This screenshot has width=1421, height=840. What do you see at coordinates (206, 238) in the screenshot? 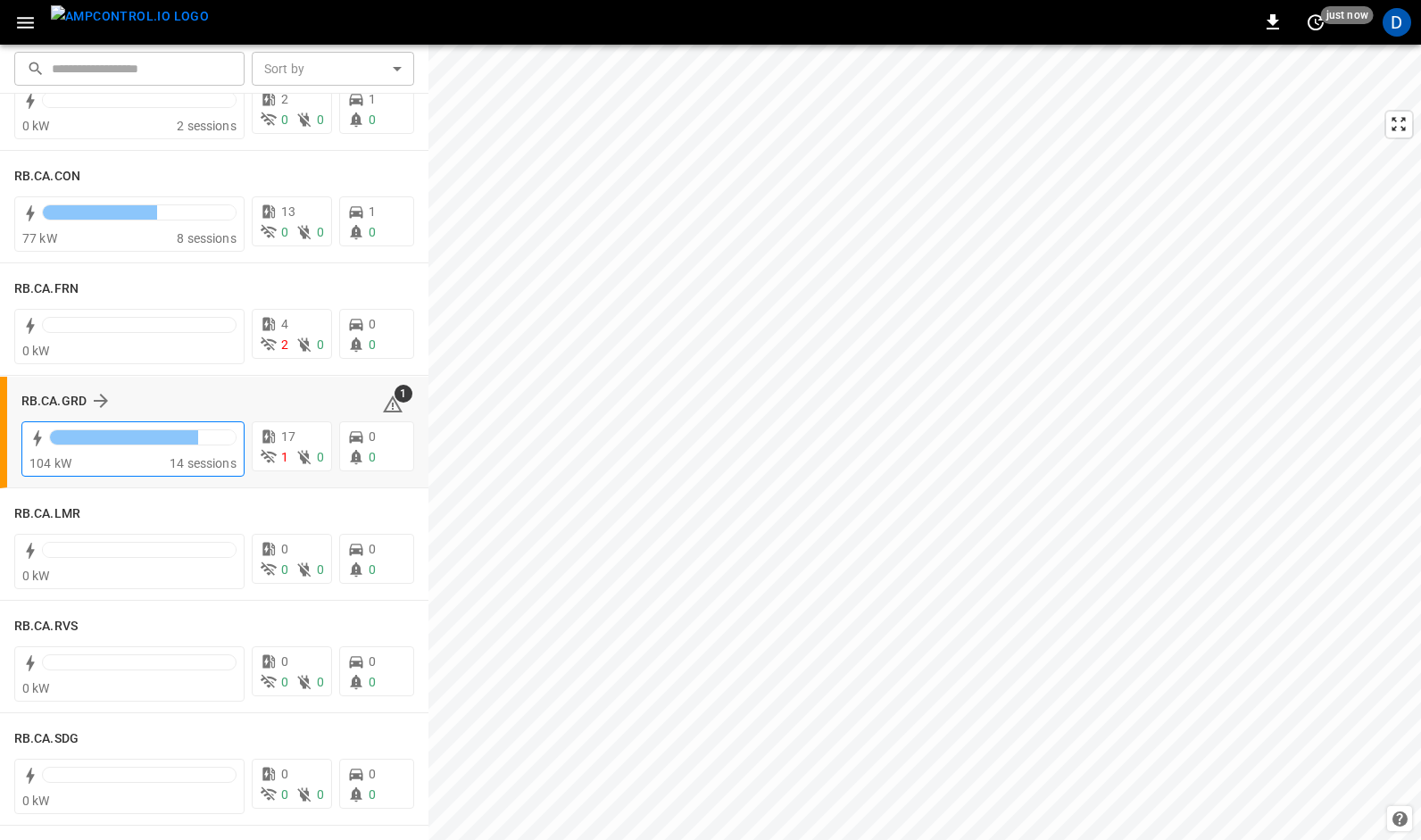
I see `span: 8 sessions` at bounding box center [206, 238].